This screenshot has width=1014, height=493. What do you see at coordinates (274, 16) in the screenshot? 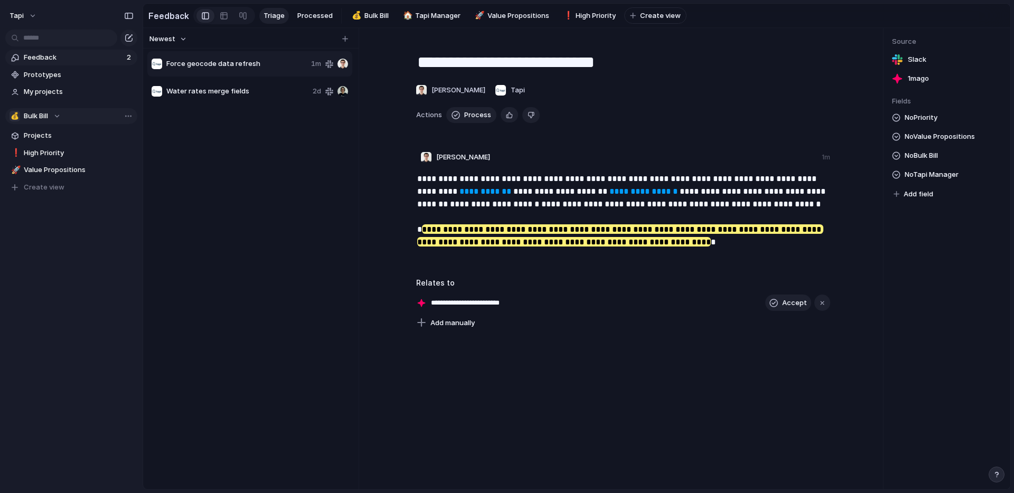
I see `span: Triage` at bounding box center [274, 16].